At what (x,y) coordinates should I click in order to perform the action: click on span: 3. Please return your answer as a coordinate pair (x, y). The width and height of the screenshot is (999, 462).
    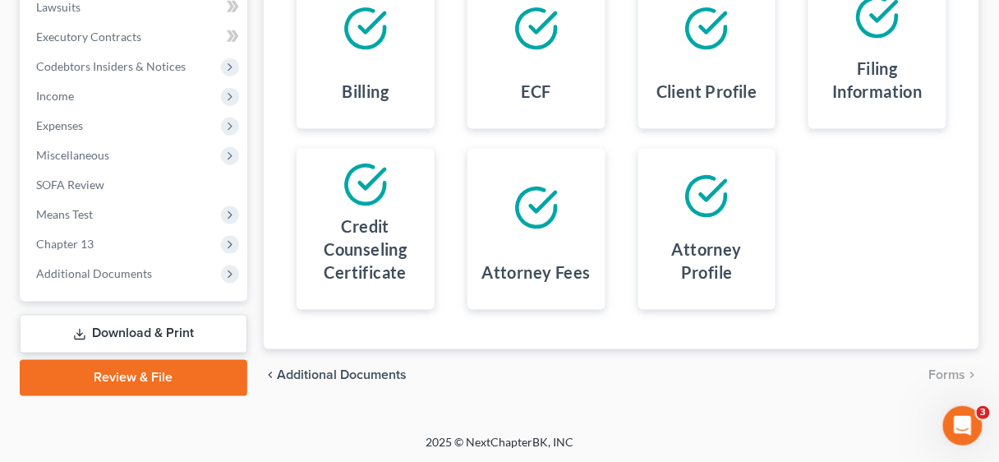
    Looking at the image, I should click on (983, 412).